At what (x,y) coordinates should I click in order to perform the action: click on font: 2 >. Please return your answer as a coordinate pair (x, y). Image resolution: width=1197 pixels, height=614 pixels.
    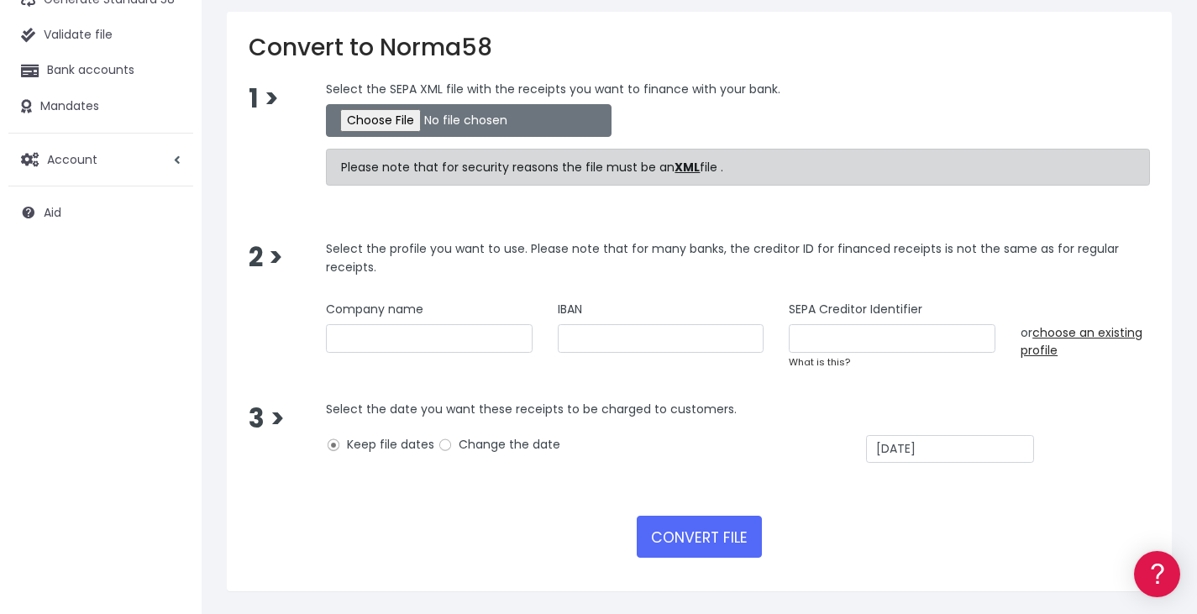
    Looking at the image, I should click on (265, 257).